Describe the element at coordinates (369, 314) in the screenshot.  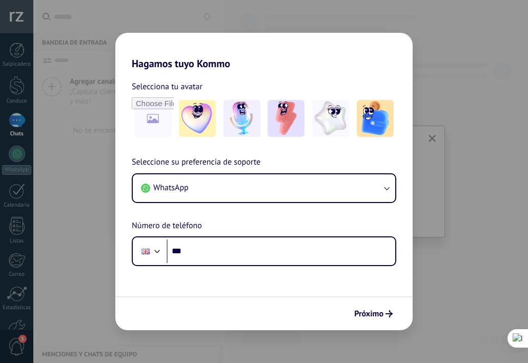
I see `span: Próximo` at that location.